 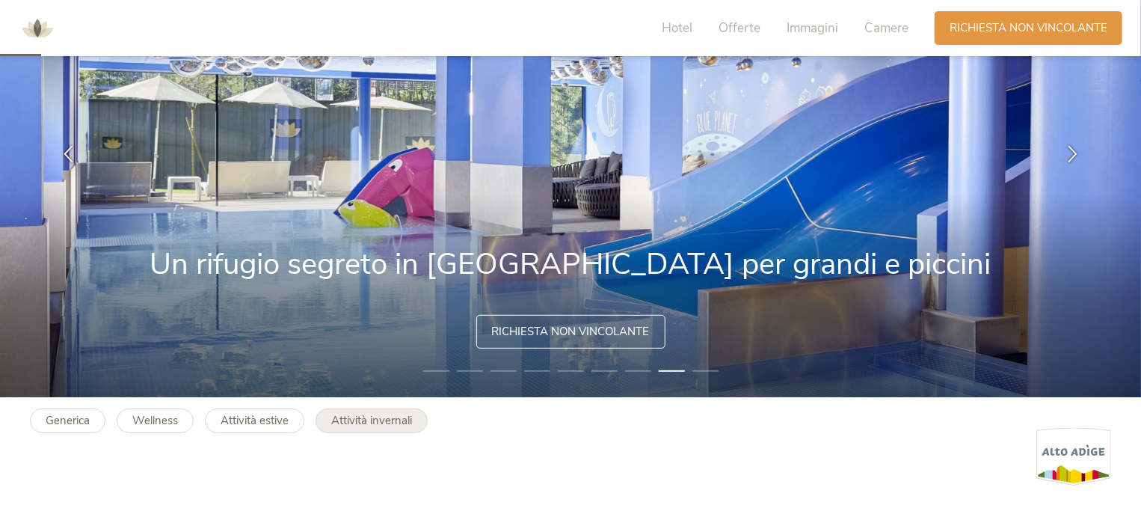 I want to click on b: Attività estive, so click(x=254, y=420).